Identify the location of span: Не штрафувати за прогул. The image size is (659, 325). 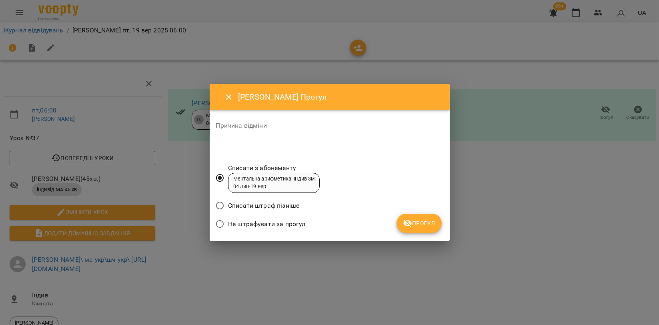
(267, 224).